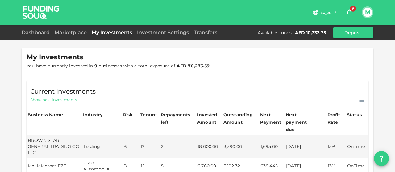 The height and width of the screenshot is (172, 395). What do you see at coordinates (272, 147) in the screenshot?
I see `td: 1,695.00` at bounding box center [272, 147].